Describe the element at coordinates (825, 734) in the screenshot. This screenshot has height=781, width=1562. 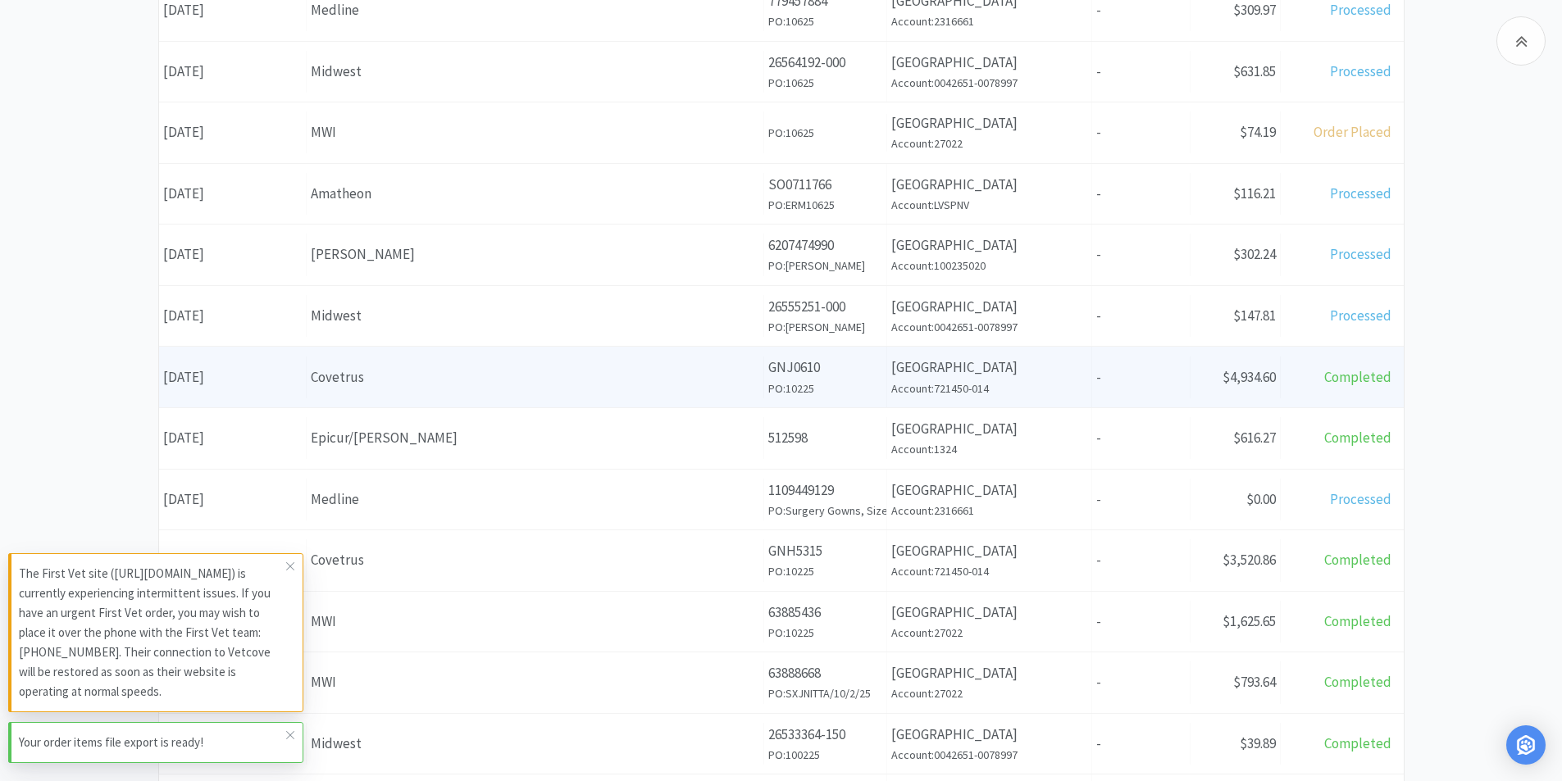
I see `p: 26533364-150` at that location.